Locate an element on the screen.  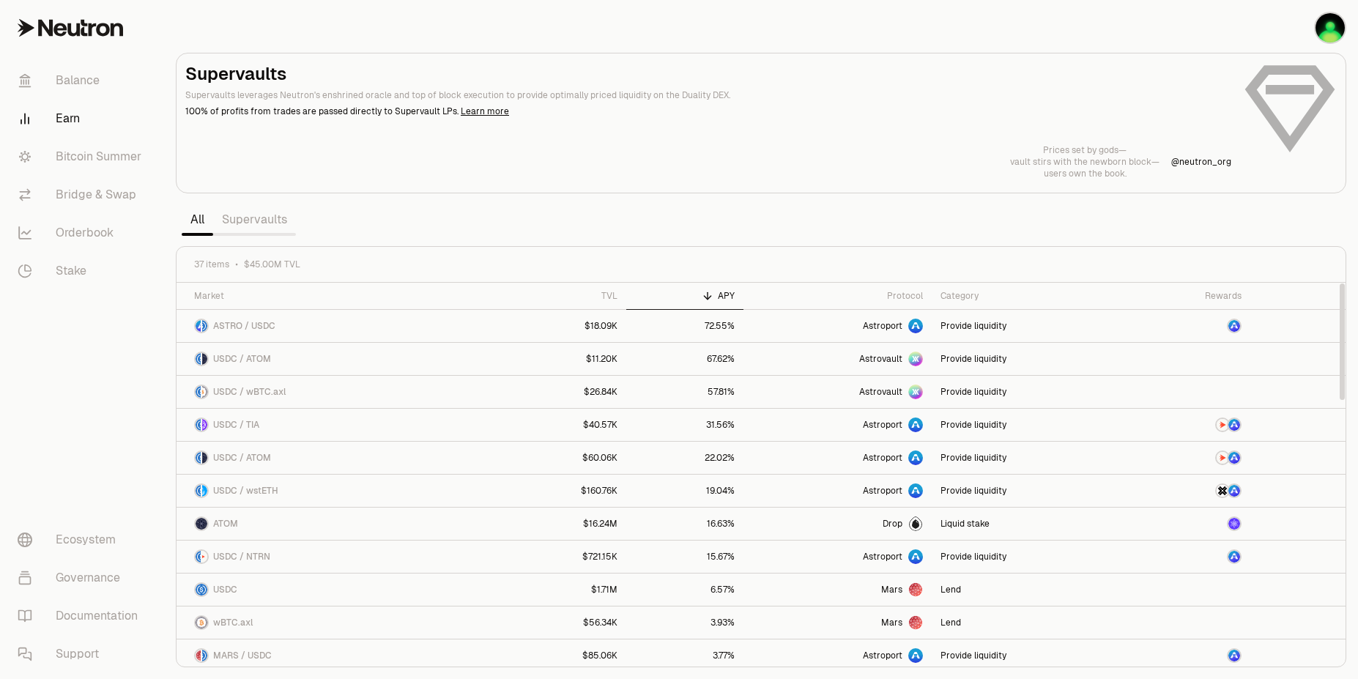
span: USDC / TIA is located at coordinates (236, 425).